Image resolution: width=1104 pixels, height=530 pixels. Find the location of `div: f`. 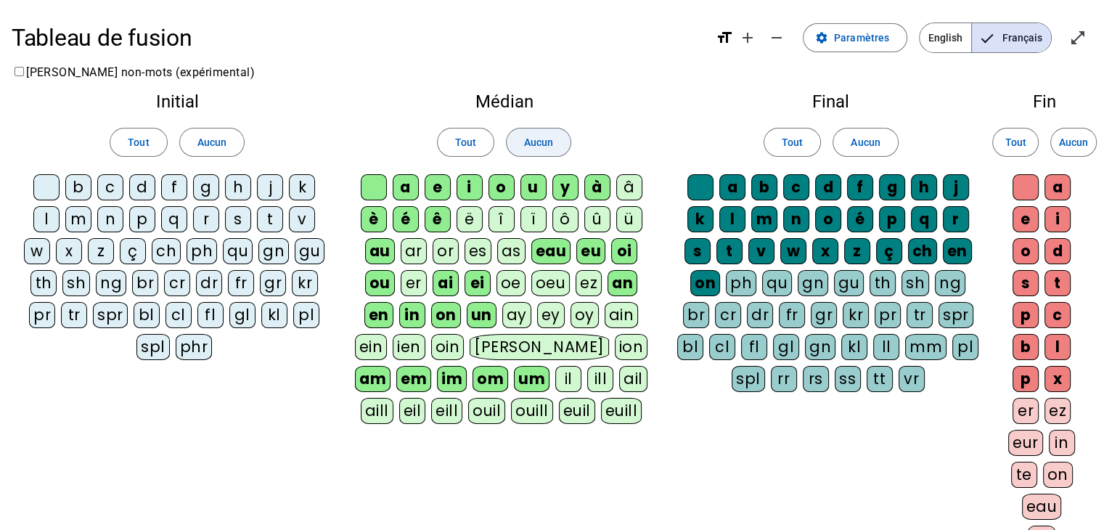

div: f is located at coordinates (860, 187).